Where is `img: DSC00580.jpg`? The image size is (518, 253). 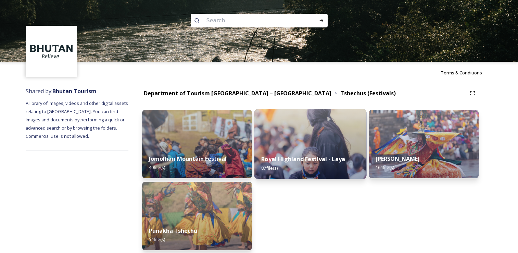
img: DSC00580.jpg is located at coordinates (197, 144).